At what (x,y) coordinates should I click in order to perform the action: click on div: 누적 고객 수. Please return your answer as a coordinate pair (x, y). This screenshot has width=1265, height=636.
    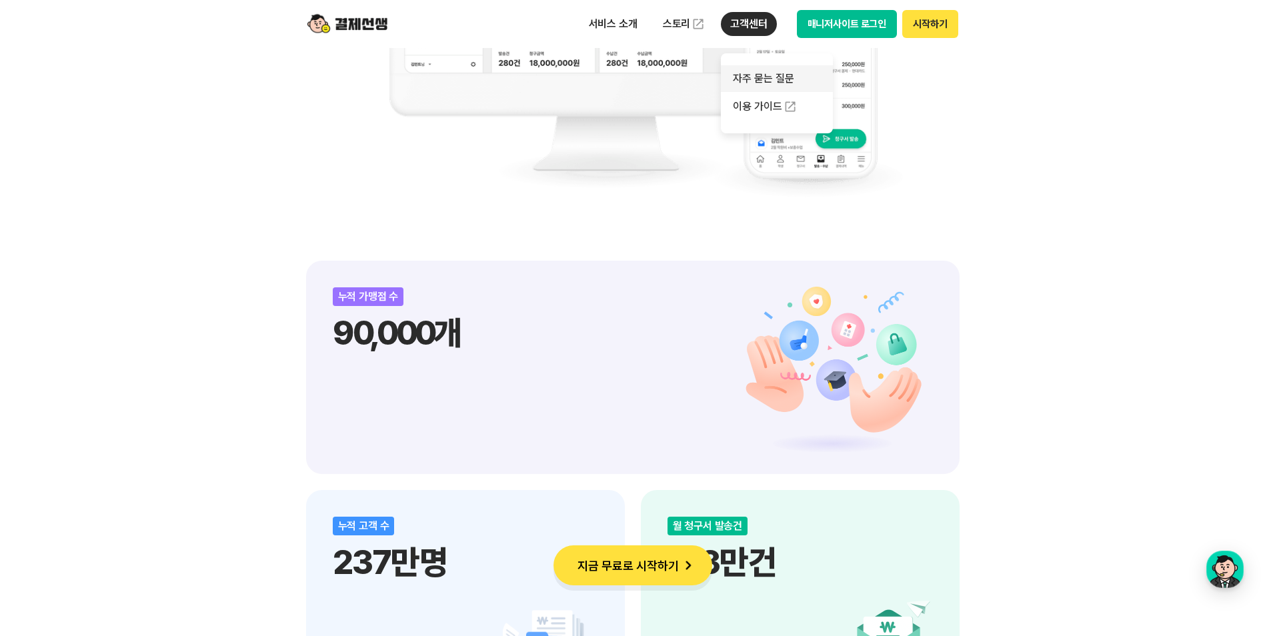
    Looking at the image, I should click on (363, 526).